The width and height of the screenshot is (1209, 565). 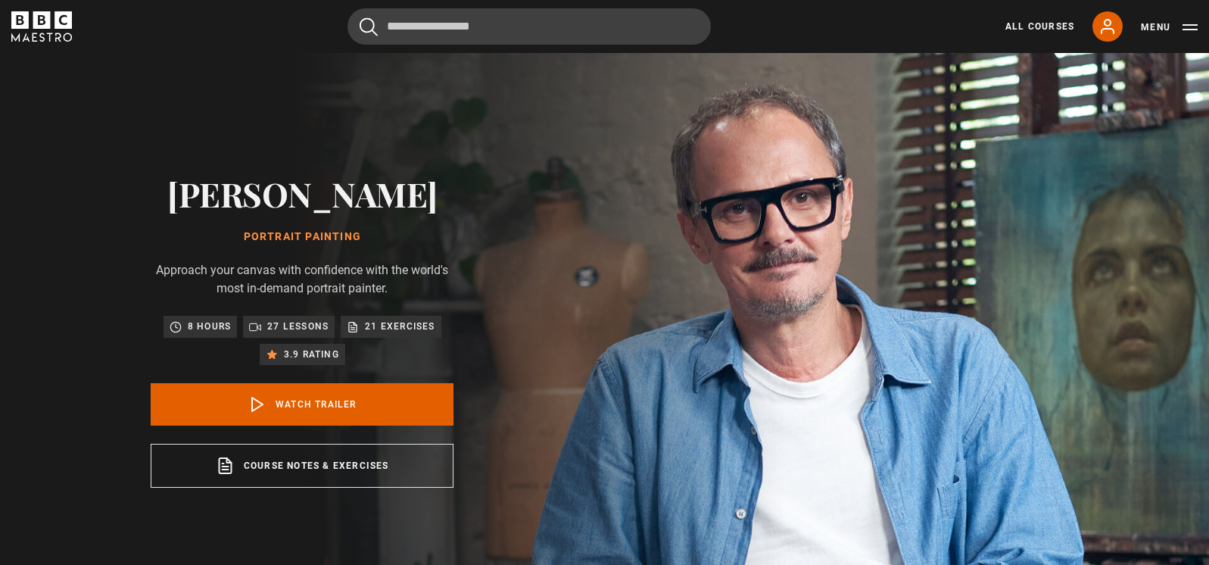 I want to click on p: 27 lessons, so click(x=298, y=326).